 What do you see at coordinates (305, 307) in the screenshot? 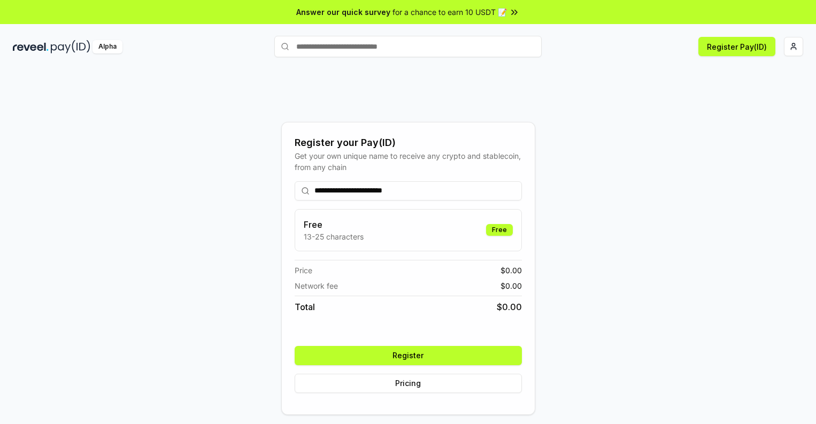
I see `span: Total` at bounding box center [305, 307].